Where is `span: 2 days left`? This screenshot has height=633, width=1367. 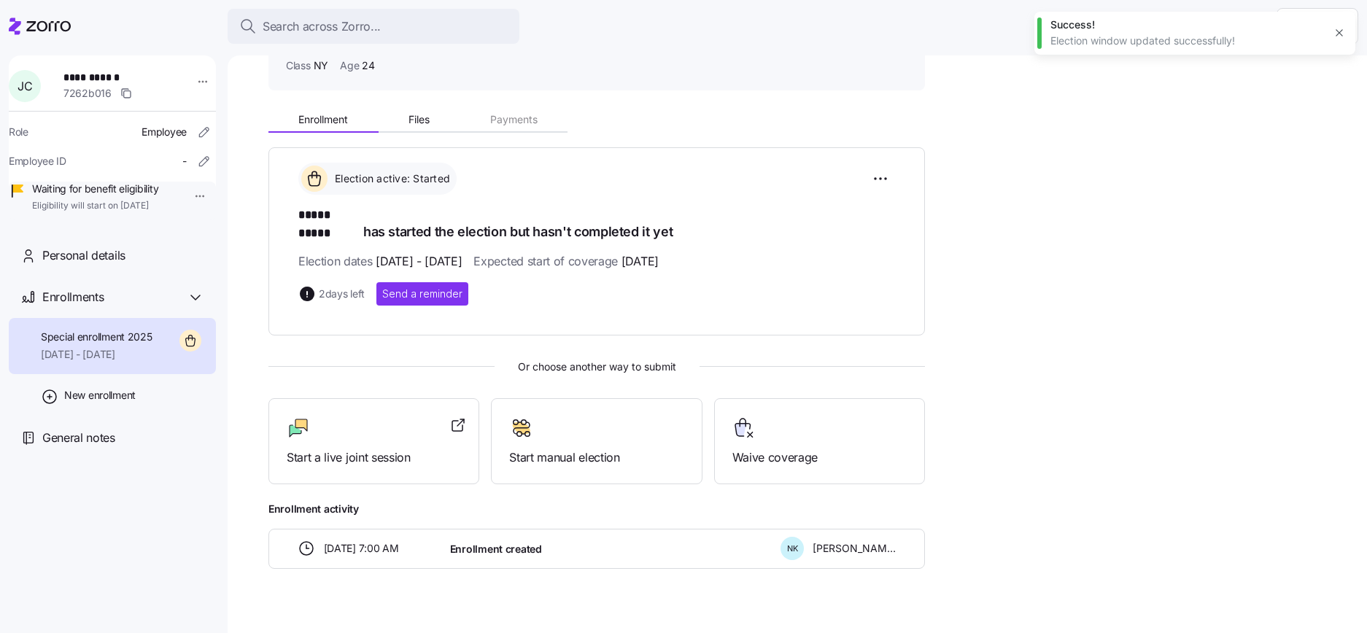
span: 2 days left is located at coordinates (341, 294).